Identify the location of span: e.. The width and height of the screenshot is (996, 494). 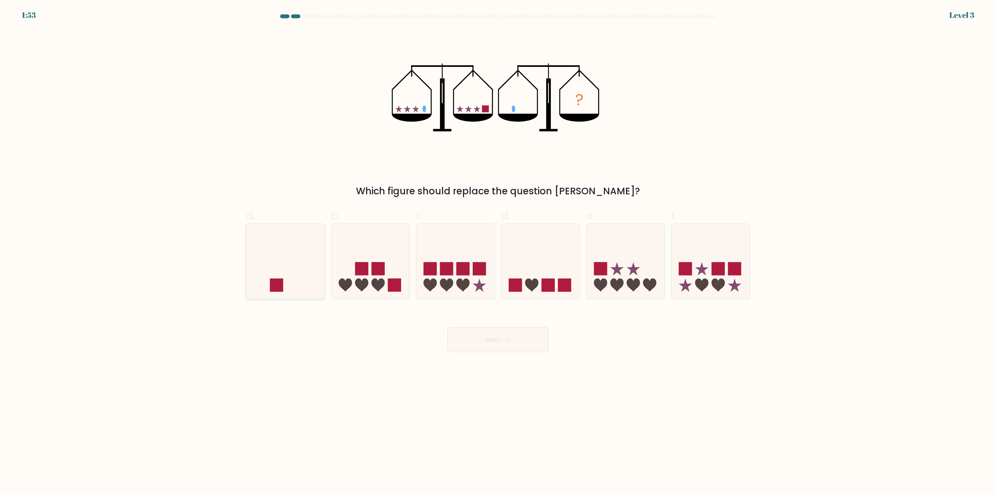
(590, 215).